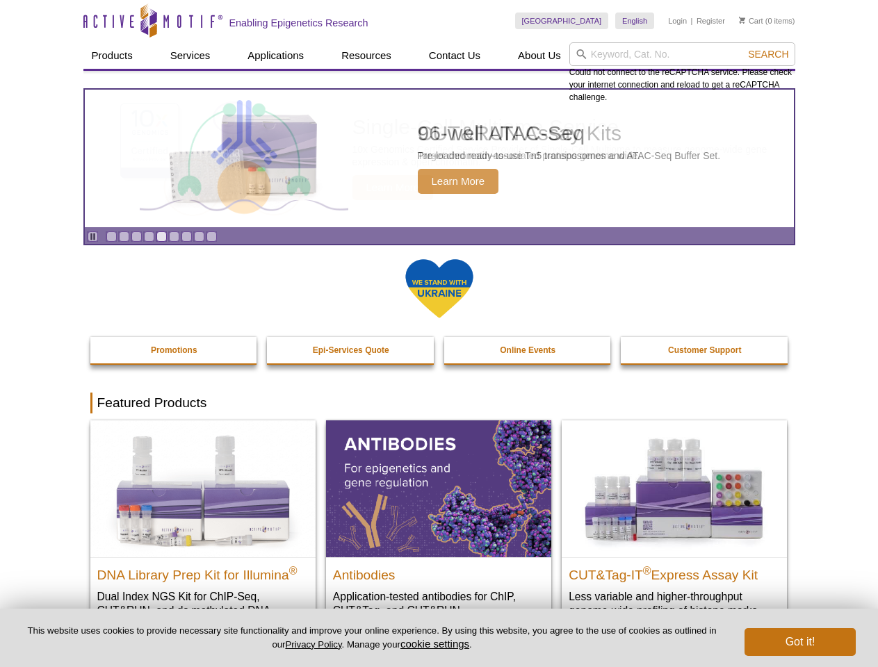 Image resolution: width=878 pixels, height=667 pixels. What do you see at coordinates (136, 236) in the screenshot?
I see `a: Go to slide 3` at bounding box center [136, 236].